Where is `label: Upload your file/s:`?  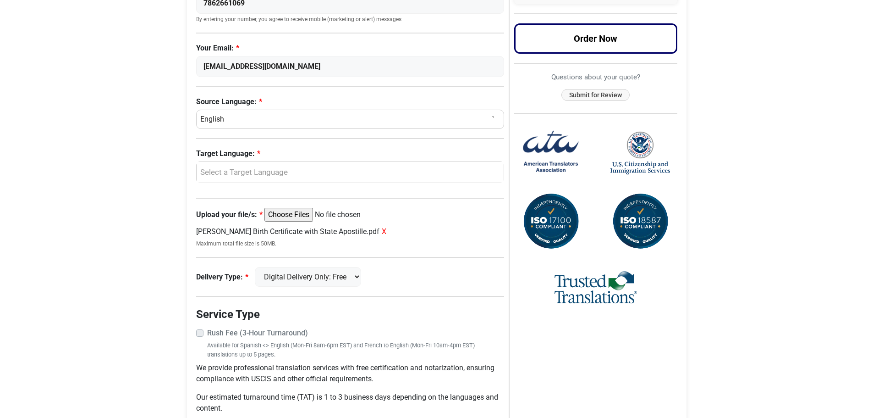
label: Upload your file/s: is located at coordinates (229, 215).